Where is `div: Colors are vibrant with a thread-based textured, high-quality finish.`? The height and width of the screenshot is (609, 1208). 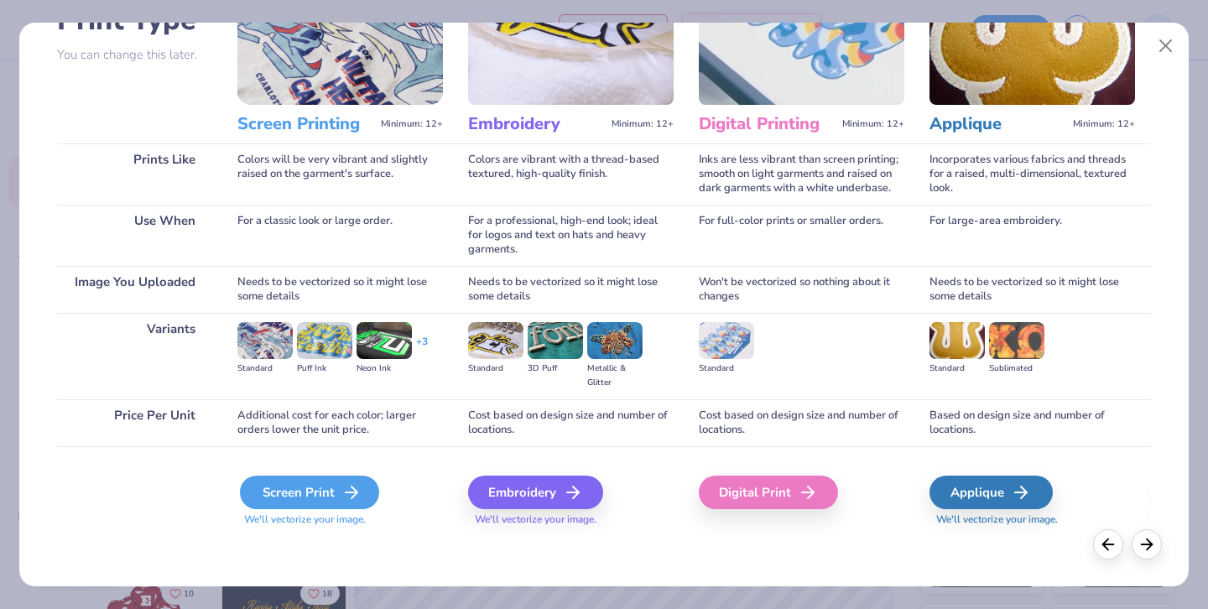
div: Colors are vibrant with a thread-based textured, high-quality finish. is located at coordinates (570, 174).